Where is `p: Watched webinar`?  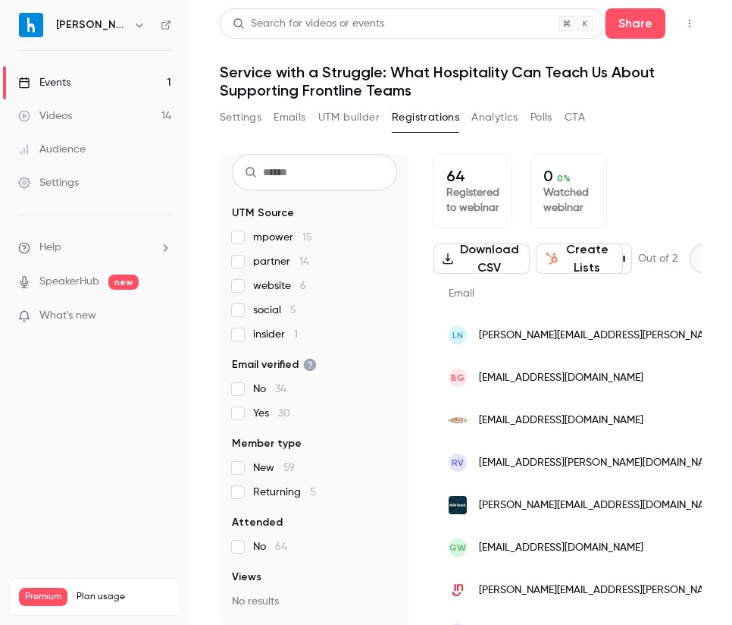
p: Watched webinar is located at coordinates (569, 200).